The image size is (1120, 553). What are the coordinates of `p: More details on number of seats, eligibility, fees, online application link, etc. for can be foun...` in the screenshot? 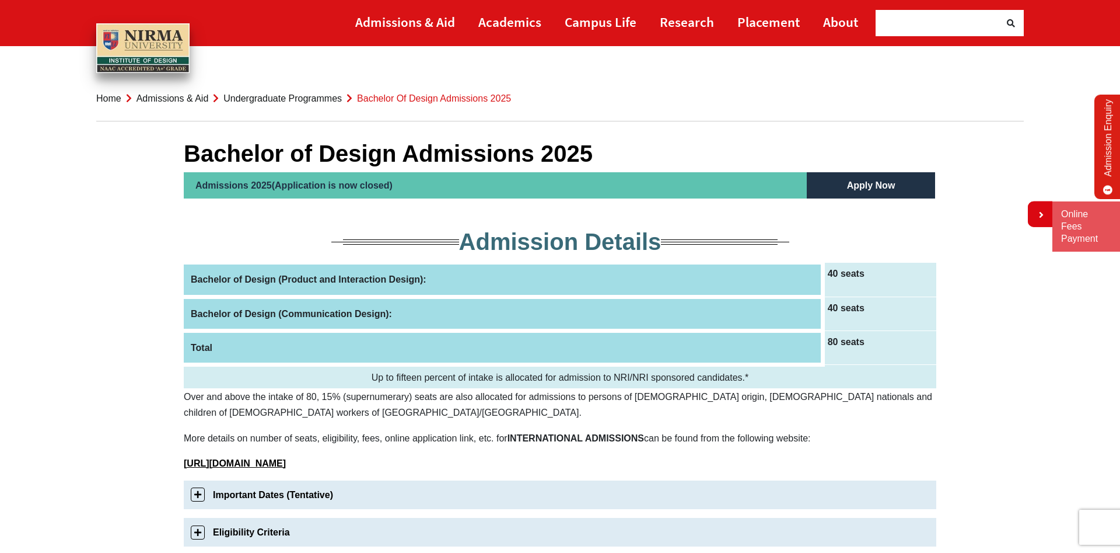 It's located at (560, 438).